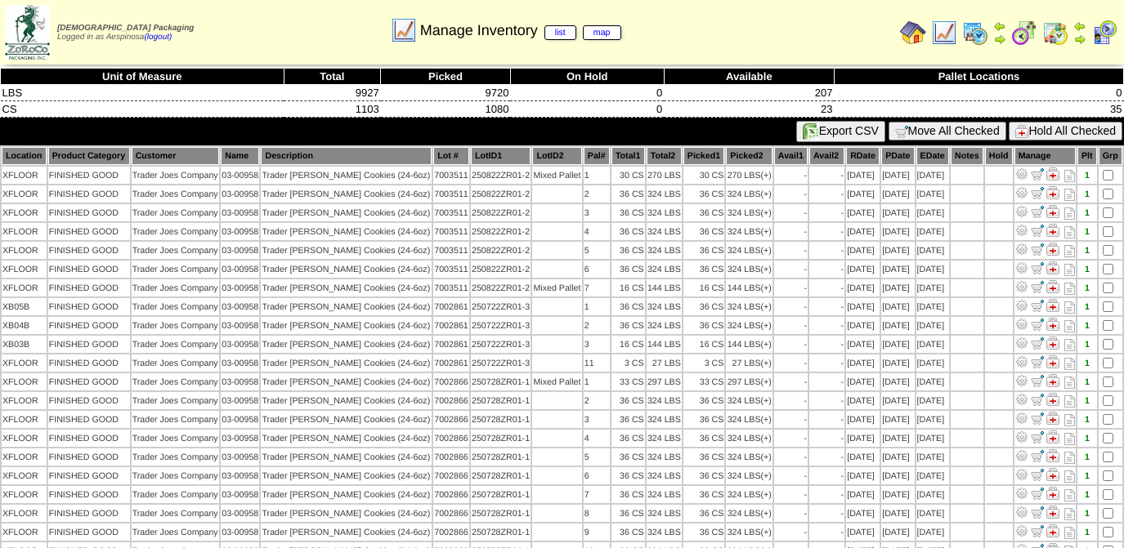 This screenshot has height=548, width=1124. Describe the element at coordinates (142, 77) in the screenshot. I see `th: Unit of Measure` at that location.